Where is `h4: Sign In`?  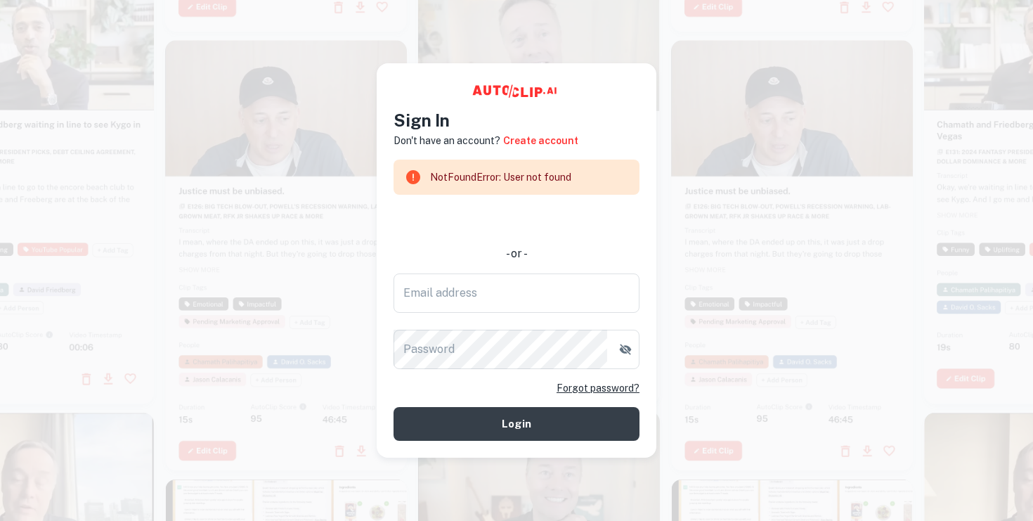
h4: Sign In is located at coordinates (517, 120).